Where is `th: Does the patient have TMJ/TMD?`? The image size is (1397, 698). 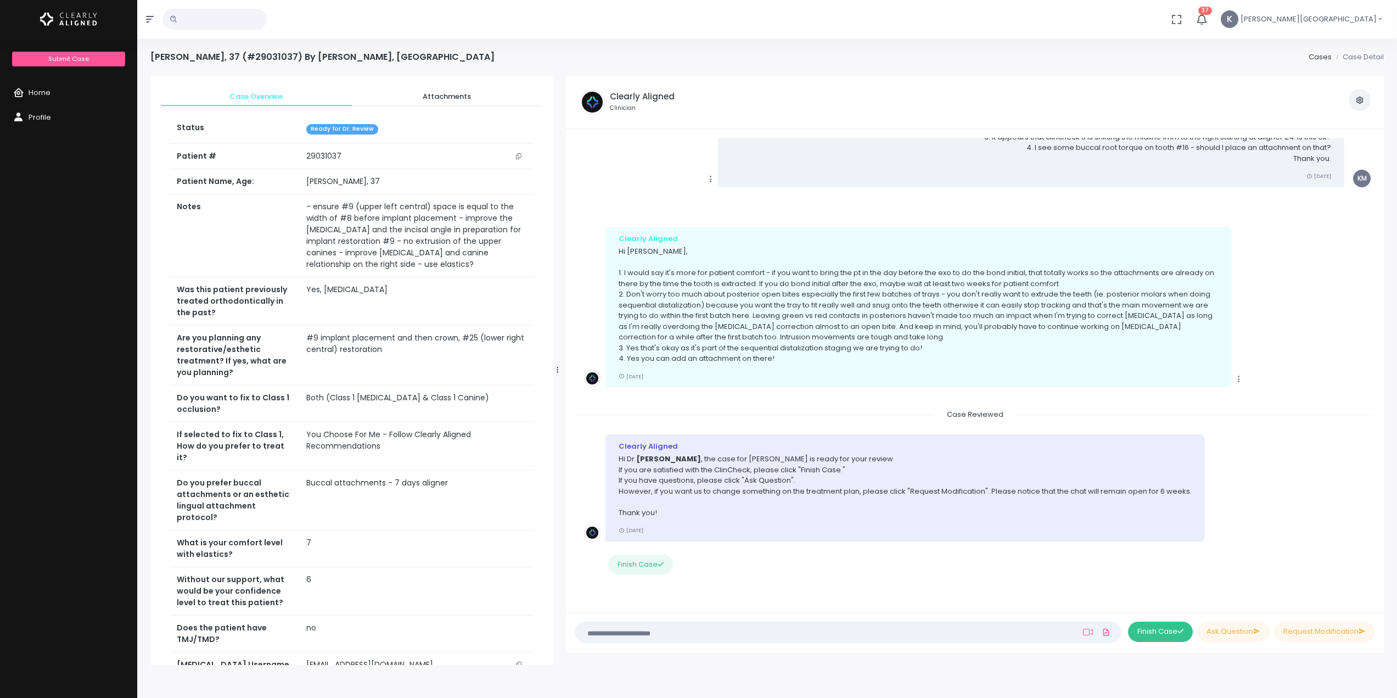 th: Does the patient have TMJ/TMD? is located at coordinates (235, 633).